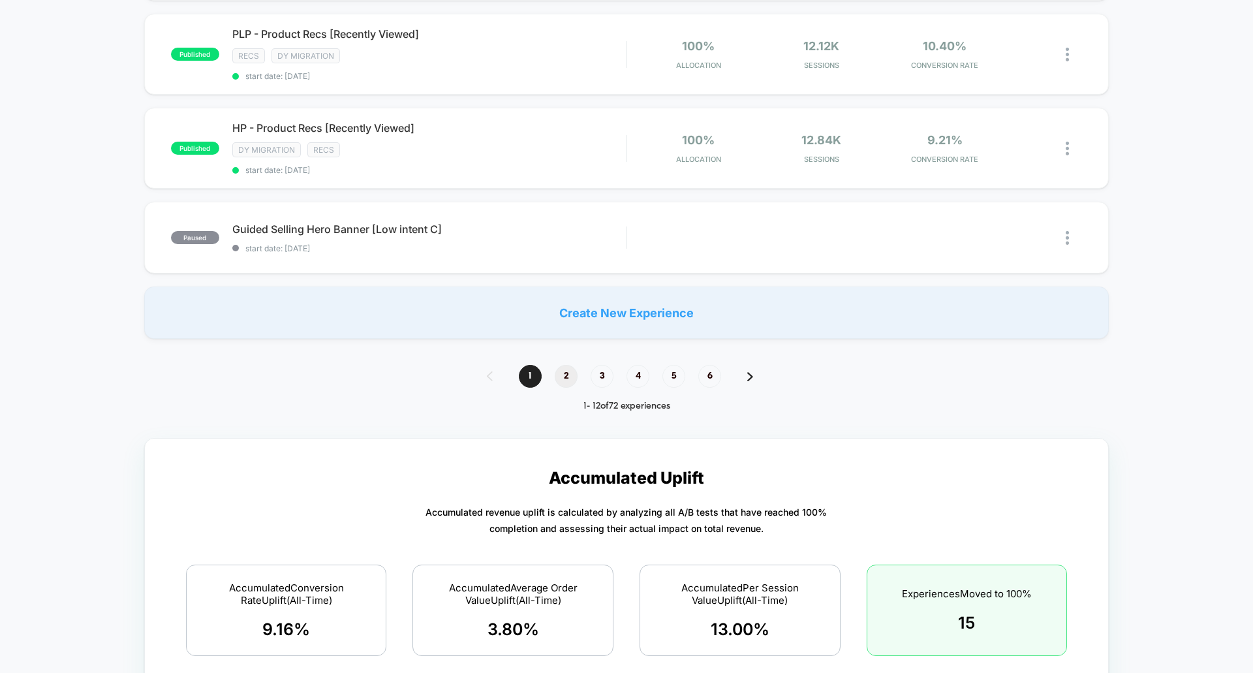  What do you see at coordinates (566, 376) in the screenshot?
I see `span: 2` at bounding box center [566, 376].